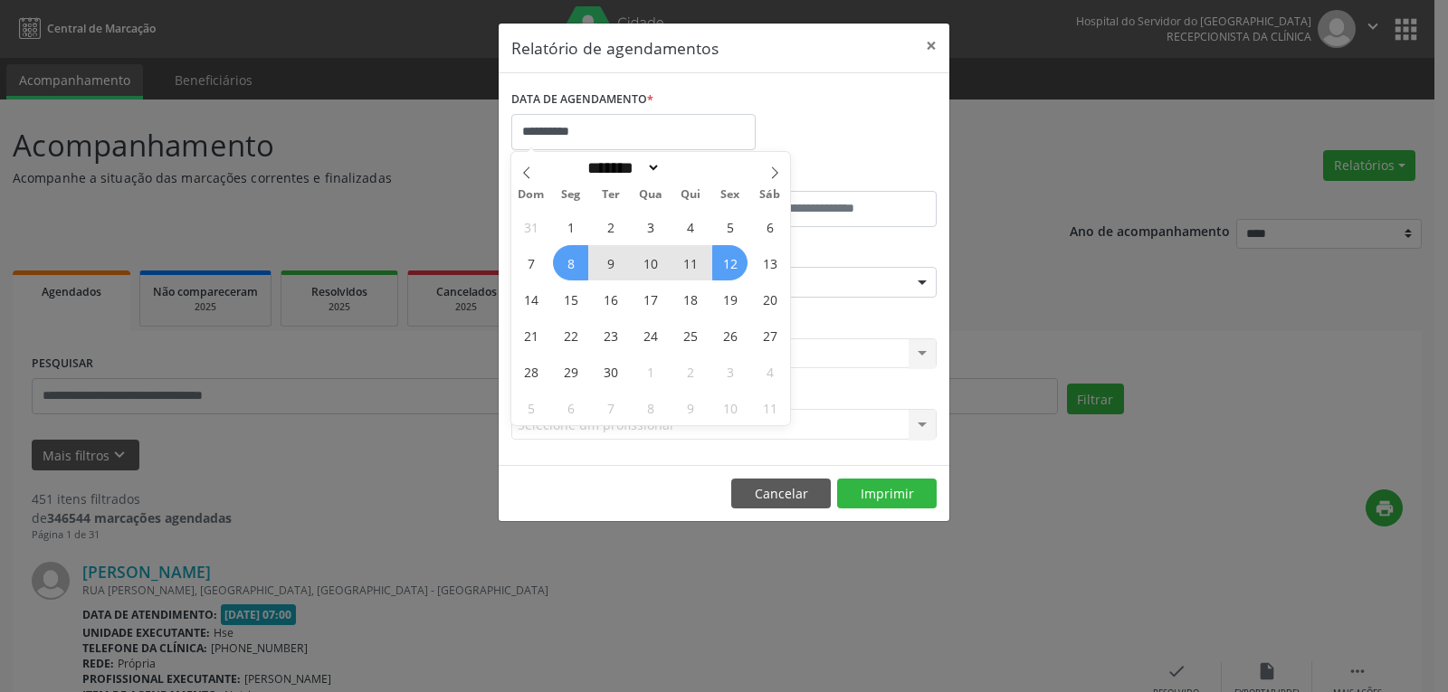 Image resolution: width=1448 pixels, height=692 pixels. Describe the element at coordinates (650, 226) in the screenshot. I see `span: Setembro 3, 2025` at that location.